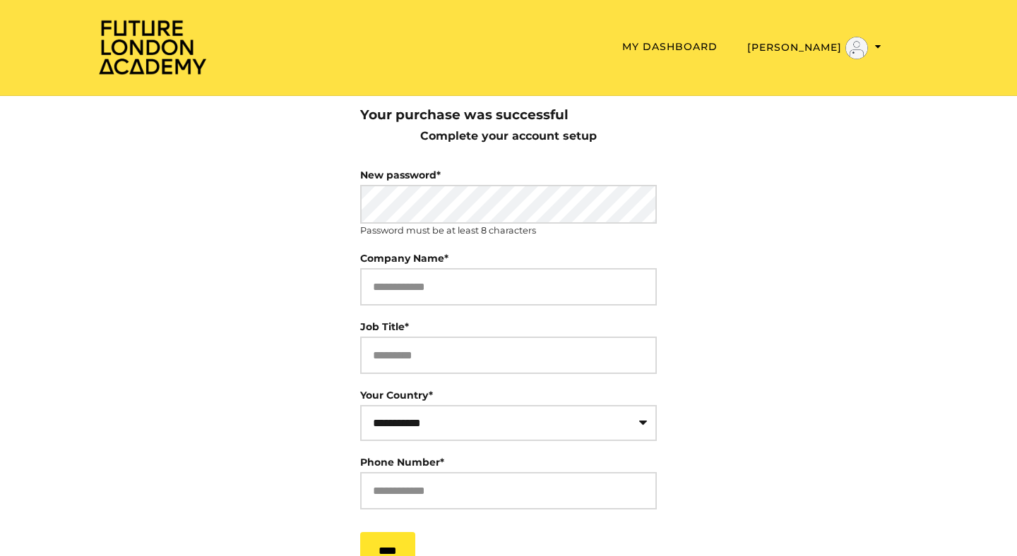 The width and height of the screenshot is (1017, 556). I want to click on label: New password*, so click(400, 175).